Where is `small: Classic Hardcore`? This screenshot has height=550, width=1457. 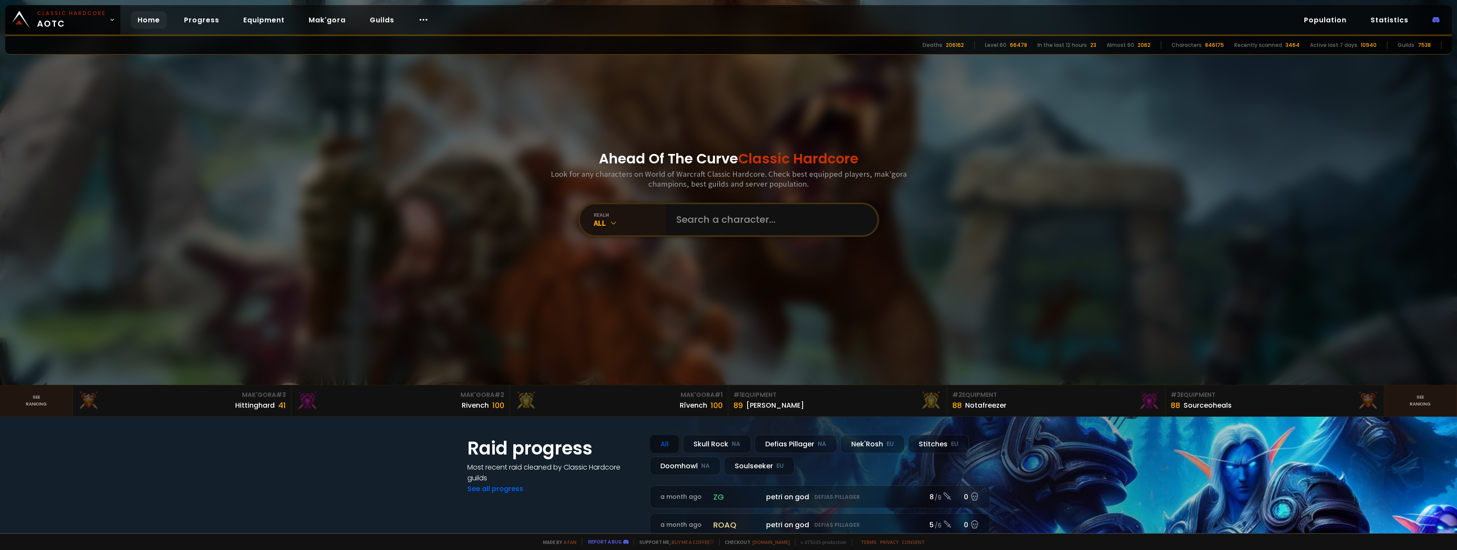
small: Classic Hardcore is located at coordinates (71, 13).